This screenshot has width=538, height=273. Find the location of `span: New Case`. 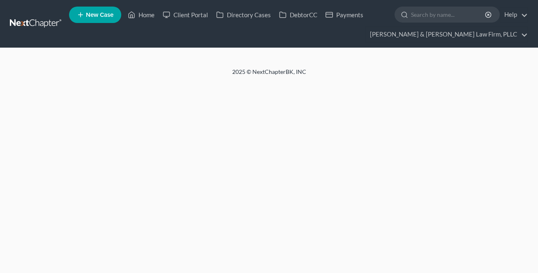

span: New Case is located at coordinates (99, 15).